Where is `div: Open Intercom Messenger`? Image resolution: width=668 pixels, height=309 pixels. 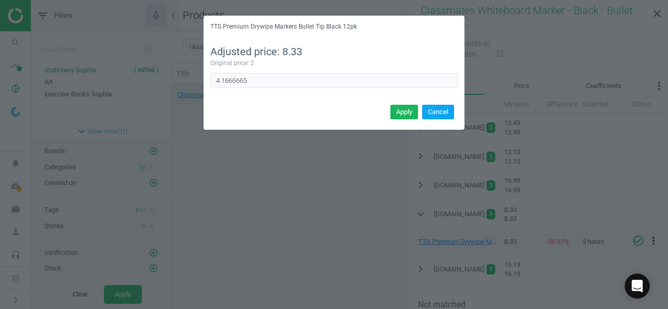 div: Open Intercom Messenger is located at coordinates (637, 286).